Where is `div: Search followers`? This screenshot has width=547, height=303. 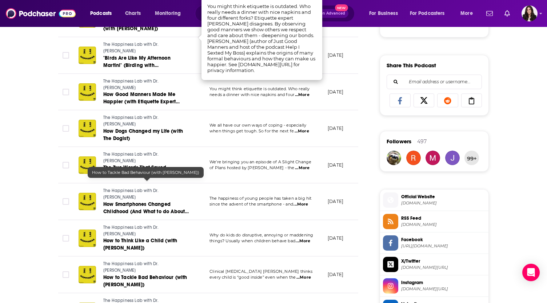
div: Search followers is located at coordinates (434, 82).